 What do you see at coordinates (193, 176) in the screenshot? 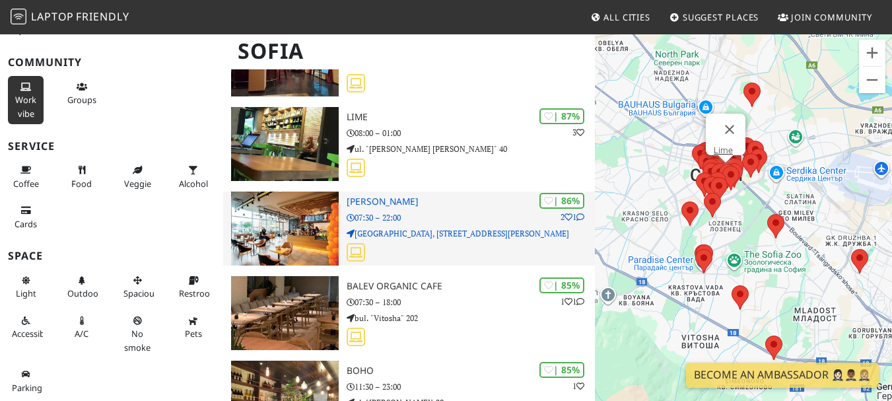
I see `button: Alcohol` at bounding box center [193, 176].